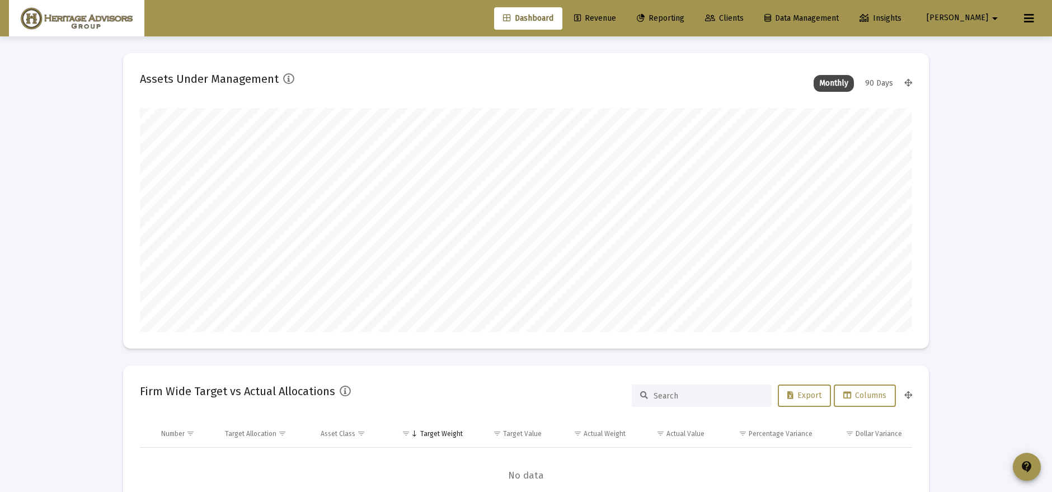  Describe the element at coordinates (526, 475) in the screenshot. I see `span: No data` at that location.